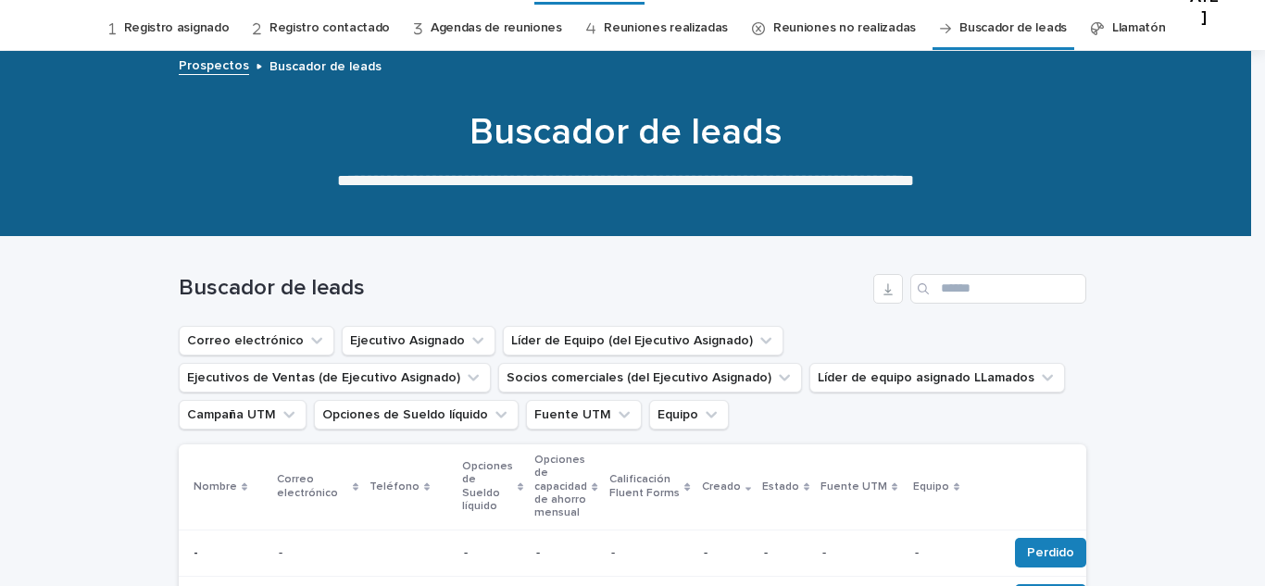 The width and height of the screenshot is (1265, 586). I want to click on a: Llamatón, so click(1139, 28).